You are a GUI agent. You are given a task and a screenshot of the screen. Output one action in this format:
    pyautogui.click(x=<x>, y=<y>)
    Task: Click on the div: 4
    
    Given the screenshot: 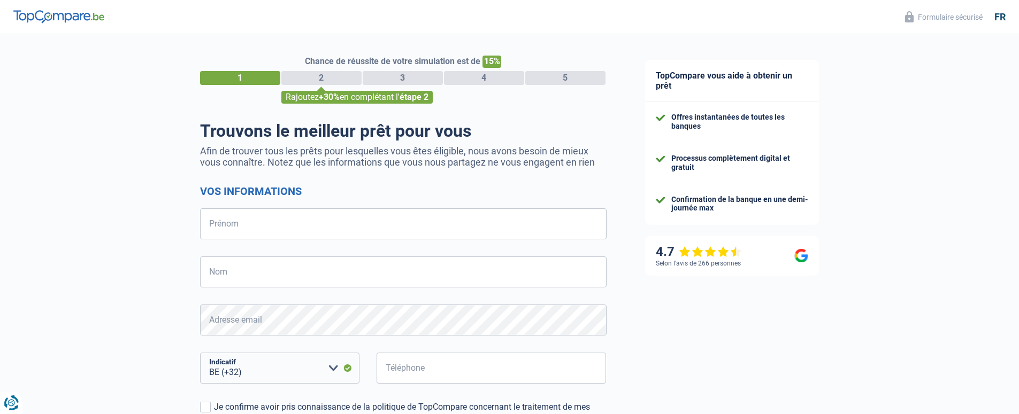 What is the action you would take?
    pyautogui.click(x=484, y=78)
    